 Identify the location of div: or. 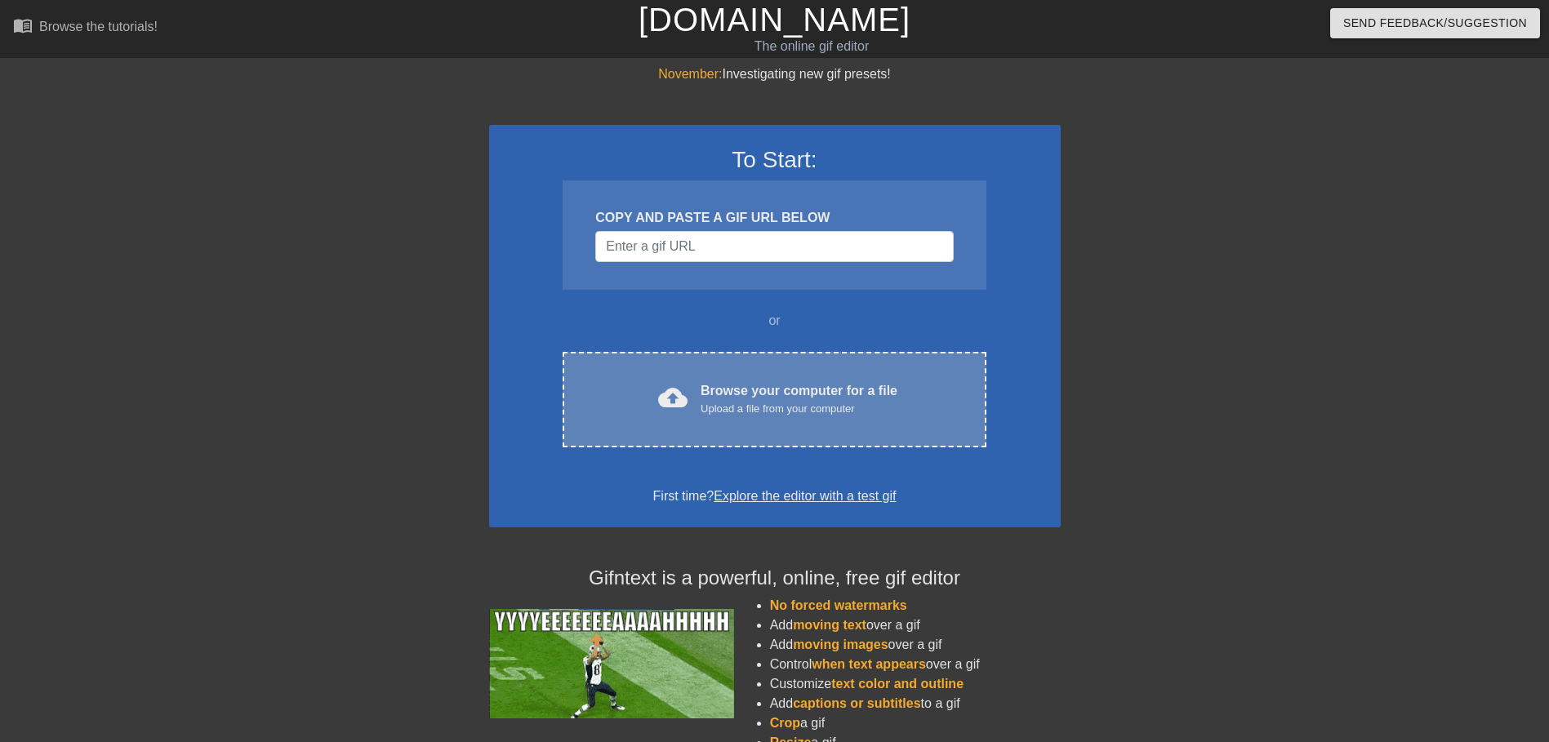
(775, 321).